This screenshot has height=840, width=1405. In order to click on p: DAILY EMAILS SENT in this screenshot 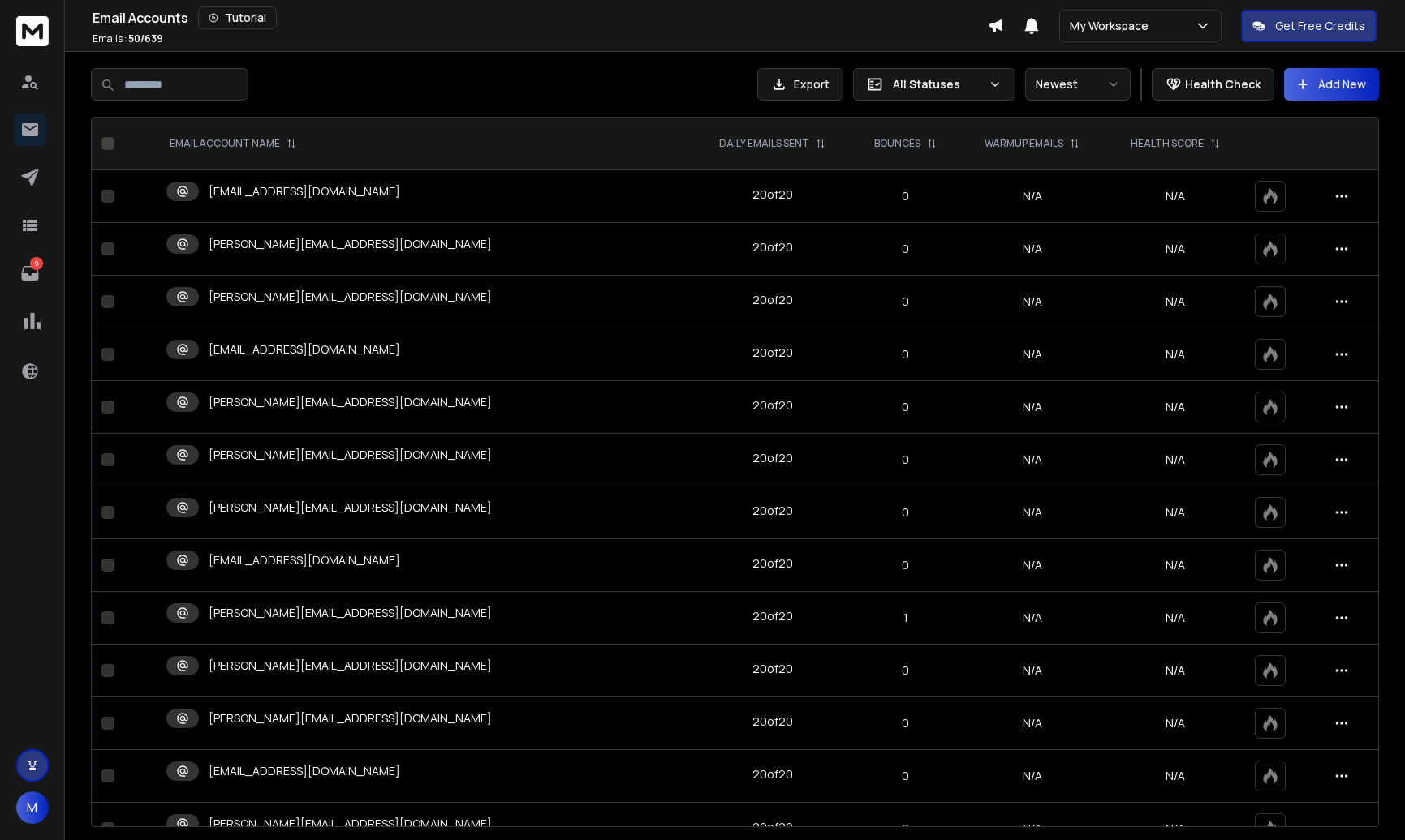, I will do `click(763, 144)`.